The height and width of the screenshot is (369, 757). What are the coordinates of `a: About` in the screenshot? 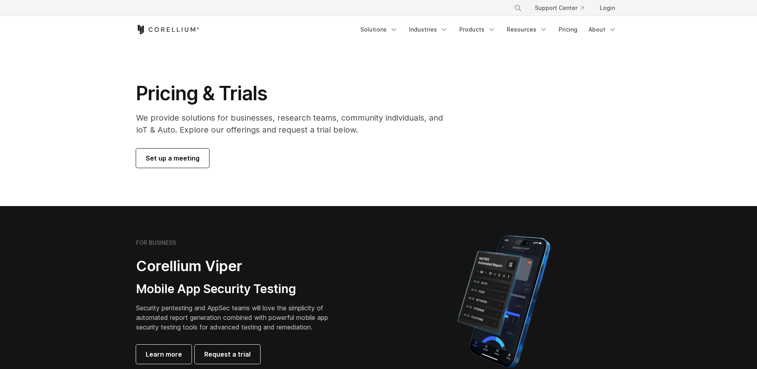 It's located at (603, 30).